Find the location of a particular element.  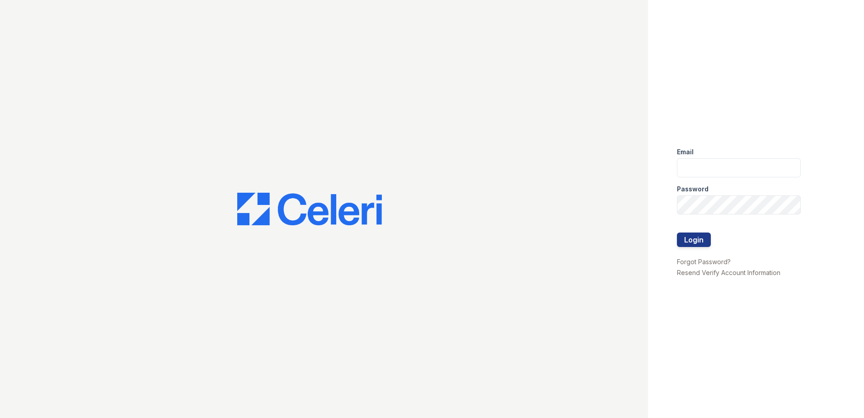

label: Email is located at coordinates (685, 152).